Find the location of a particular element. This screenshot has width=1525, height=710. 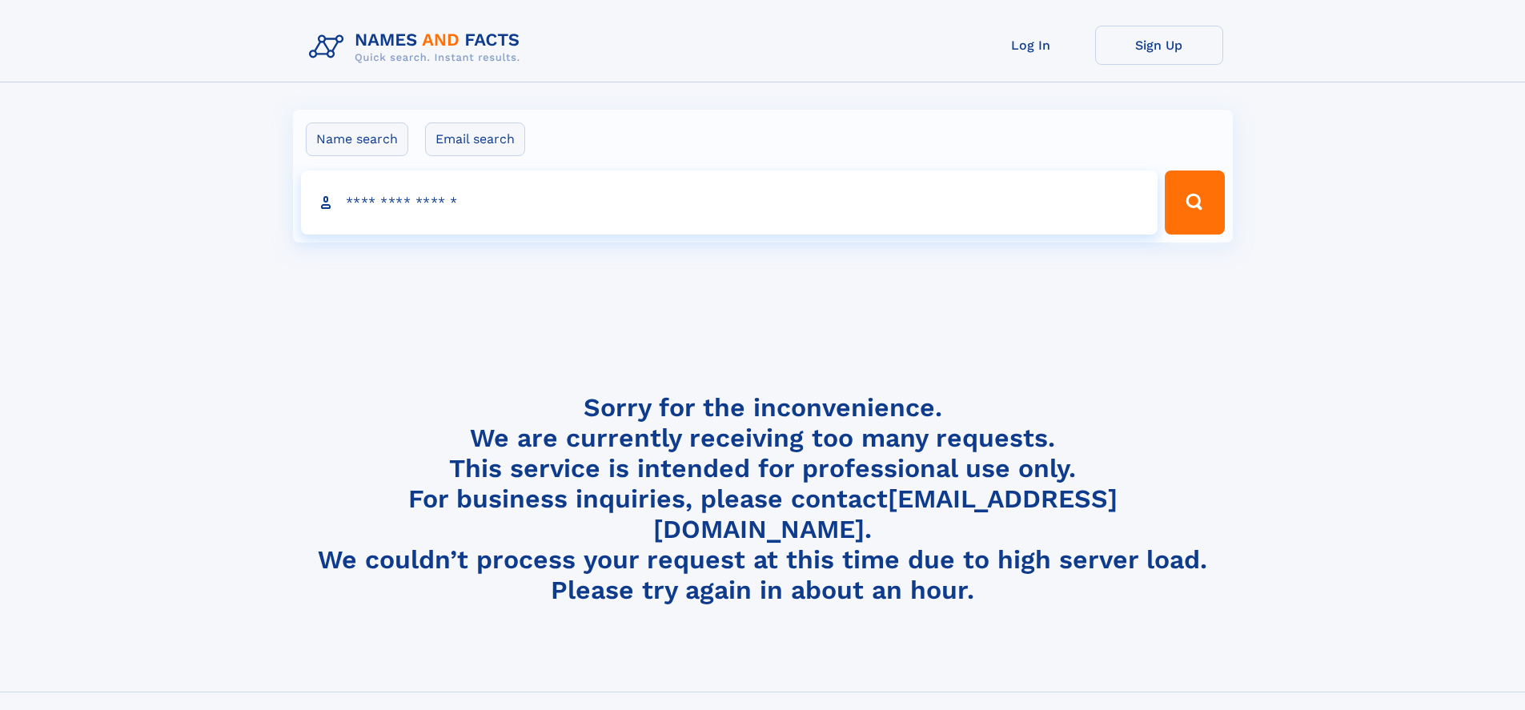

a: Log In is located at coordinates (1031, 45).